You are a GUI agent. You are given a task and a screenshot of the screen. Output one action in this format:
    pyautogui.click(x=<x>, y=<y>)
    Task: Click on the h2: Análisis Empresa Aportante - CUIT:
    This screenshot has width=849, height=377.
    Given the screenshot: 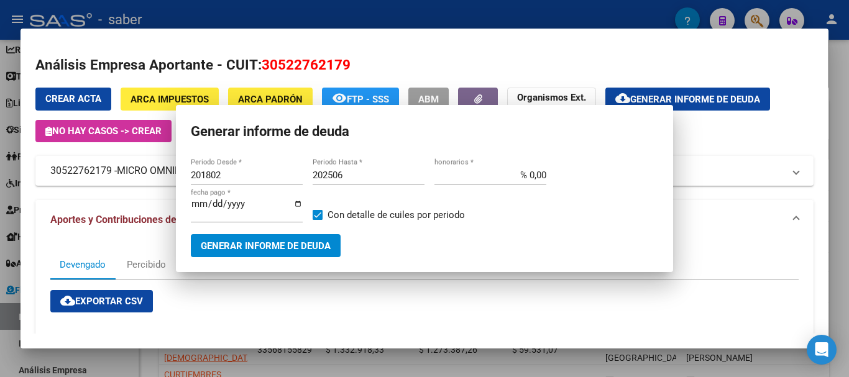 What is the action you would take?
    pyautogui.click(x=424, y=65)
    